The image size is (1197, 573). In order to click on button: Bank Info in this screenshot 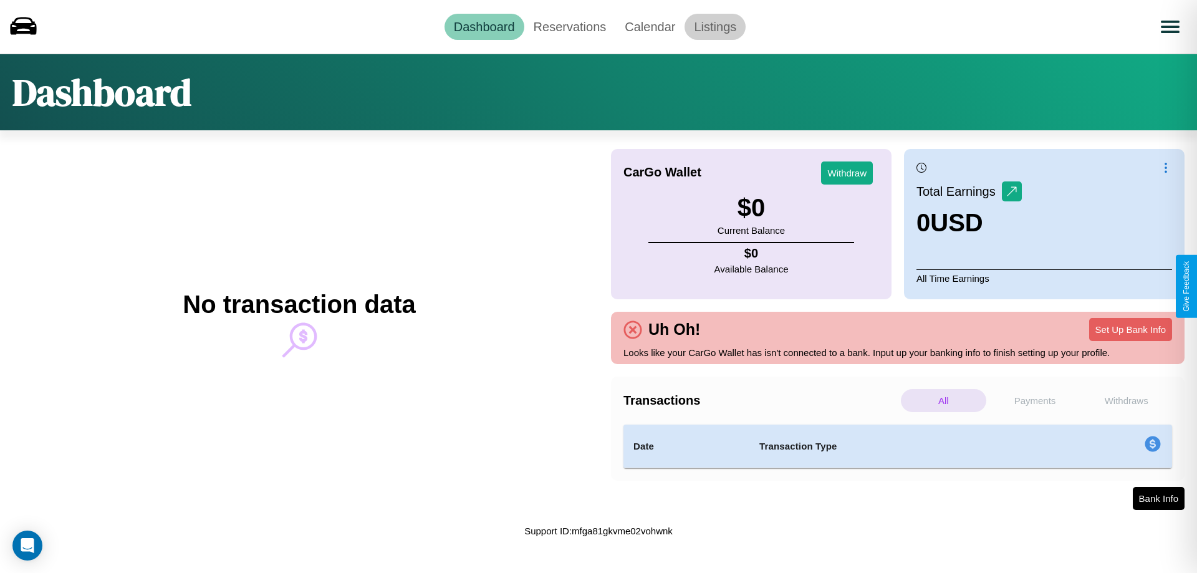, I will do `click(1159, 498)`.